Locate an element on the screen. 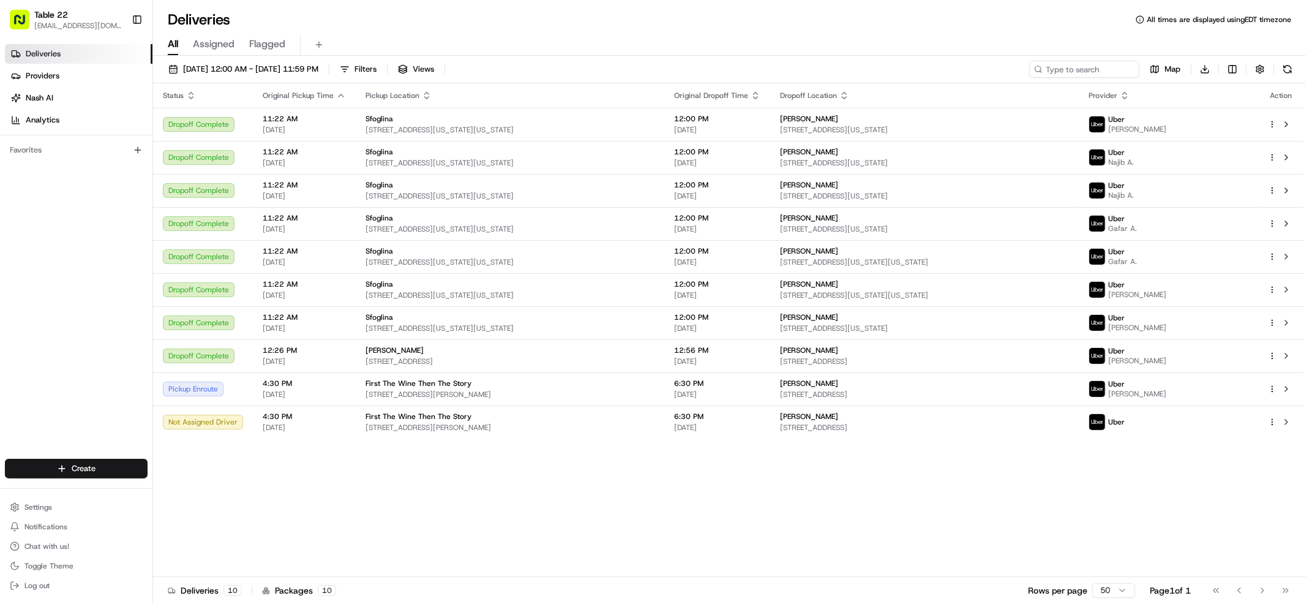 The width and height of the screenshot is (1306, 604). span: Map is located at coordinates (1173, 69).